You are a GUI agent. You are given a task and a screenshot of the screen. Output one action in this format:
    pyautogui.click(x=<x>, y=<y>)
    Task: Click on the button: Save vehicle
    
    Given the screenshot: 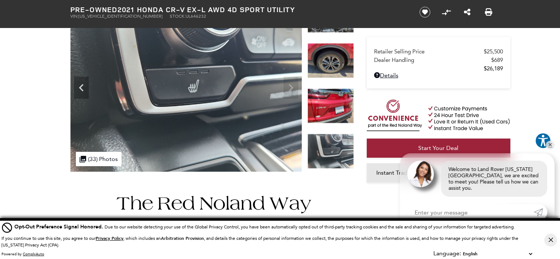 What is the action you would take?
    pyautogui.click(x=425, y=12)
    